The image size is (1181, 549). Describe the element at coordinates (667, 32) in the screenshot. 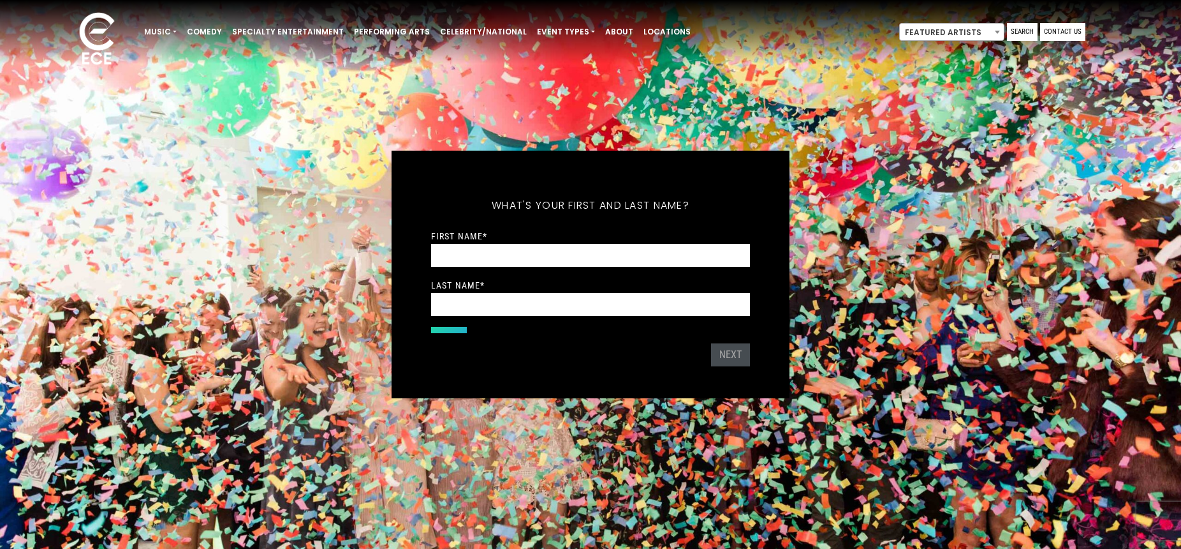

I see `a: Locations` at that location.